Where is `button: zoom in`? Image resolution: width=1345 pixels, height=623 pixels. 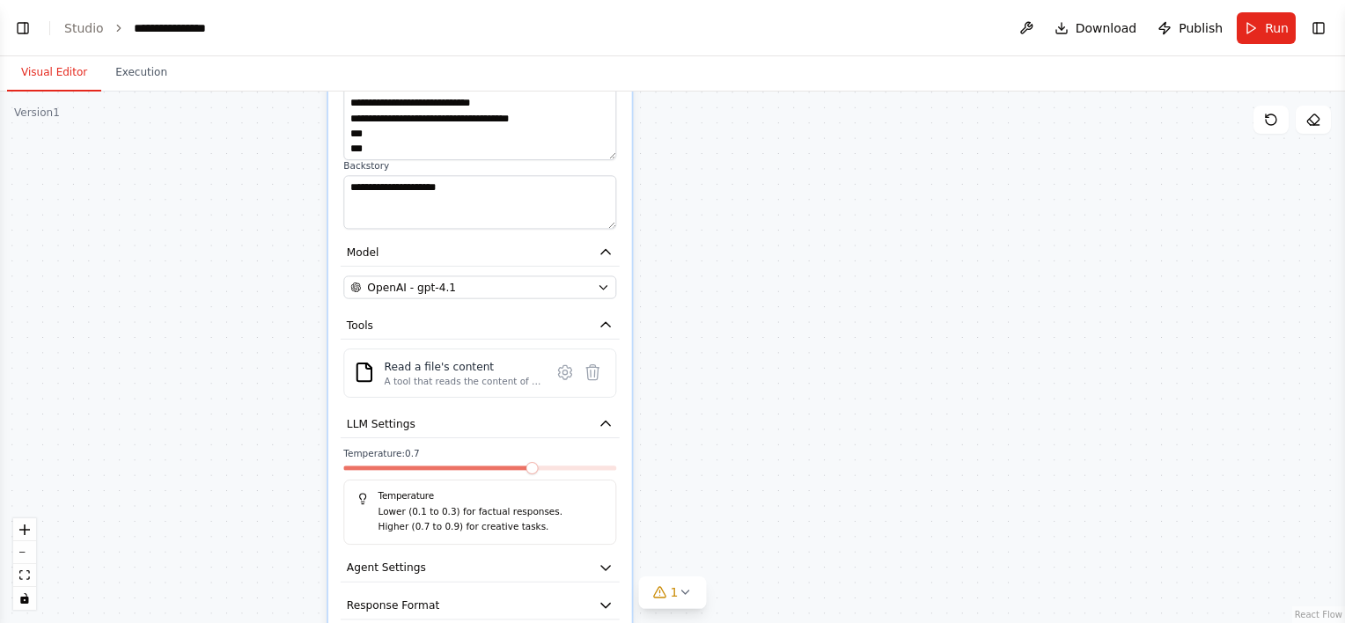 button: zoom in is located at coordinates (25, 530).